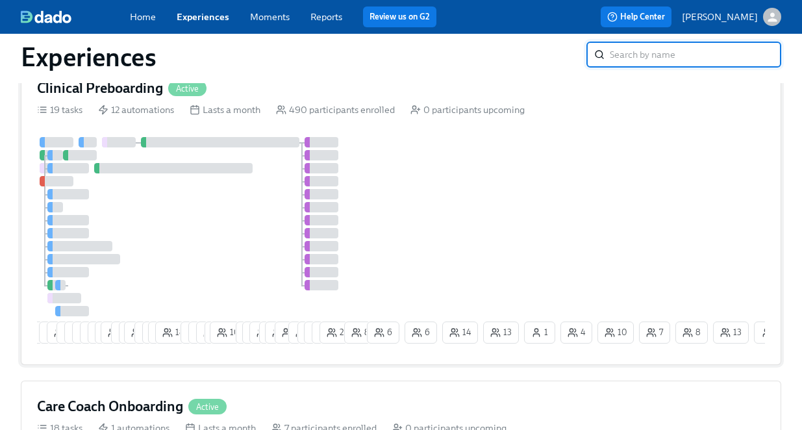  What do you see at coordinates (173, 332) in the screenshot?
I see `span: 18` at bounding box center [173, 332].